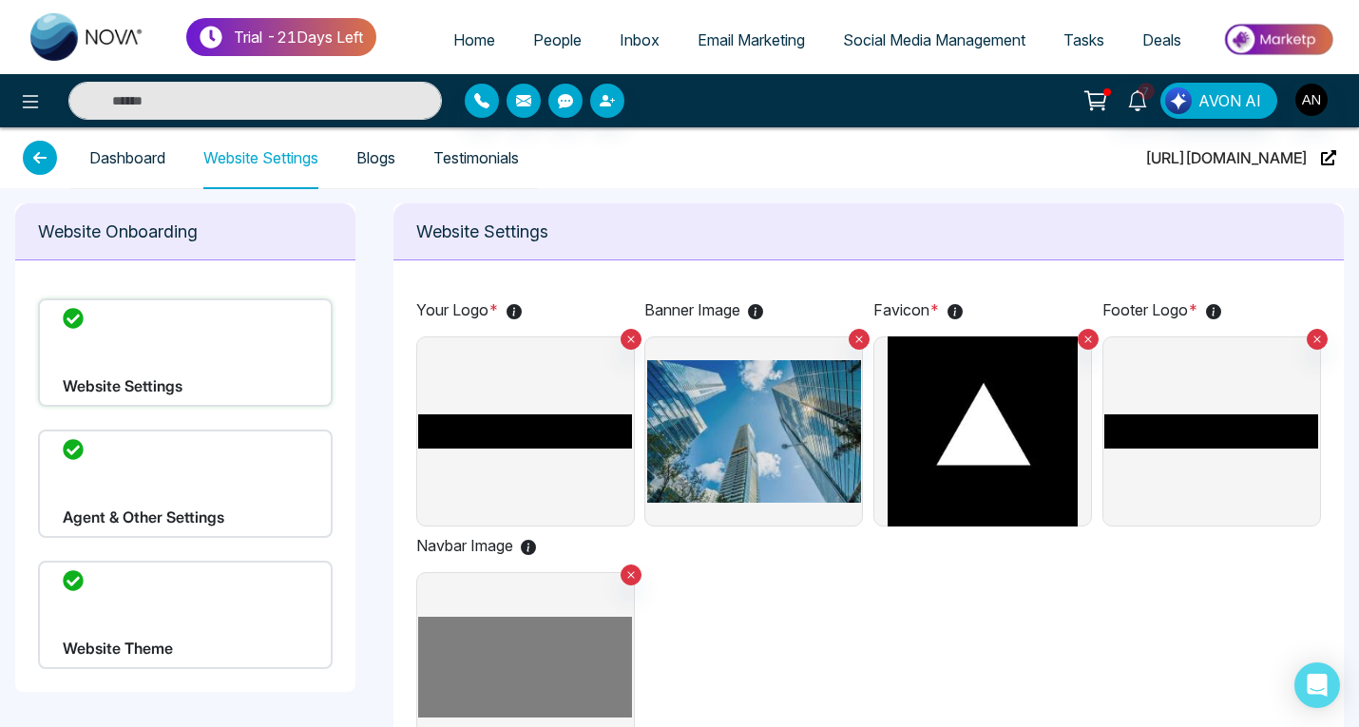 This screenshot has height=727, width=1359. Describe the element at coordinates (1146, 91) in the screenshot. I see `span: 7` at that location.